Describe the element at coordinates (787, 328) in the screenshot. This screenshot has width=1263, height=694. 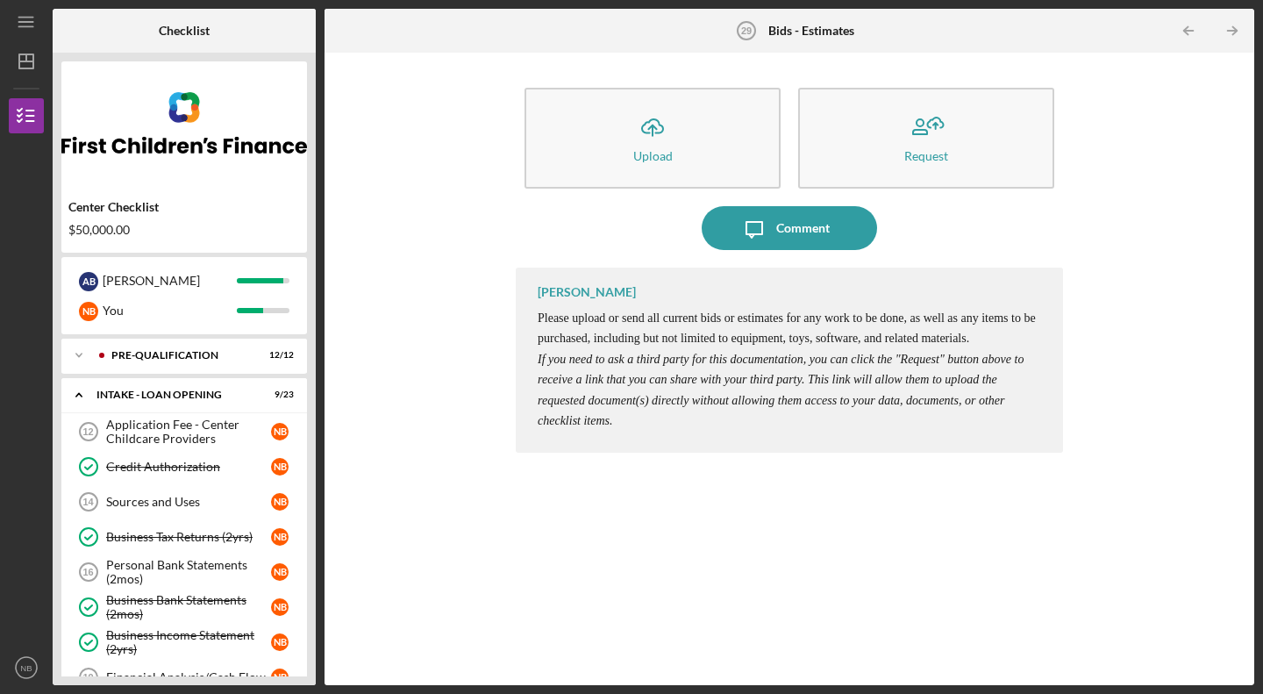
I see `span: Please upload or send all current bids or estimates for any work to be done, as well as any items...` at that location.